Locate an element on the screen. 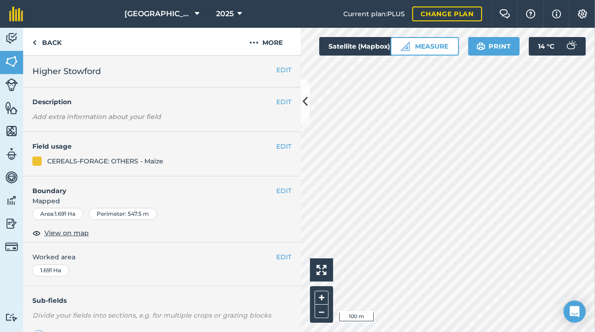 The image size is (595, 332). button: Print is located at coordinates (494, 46).